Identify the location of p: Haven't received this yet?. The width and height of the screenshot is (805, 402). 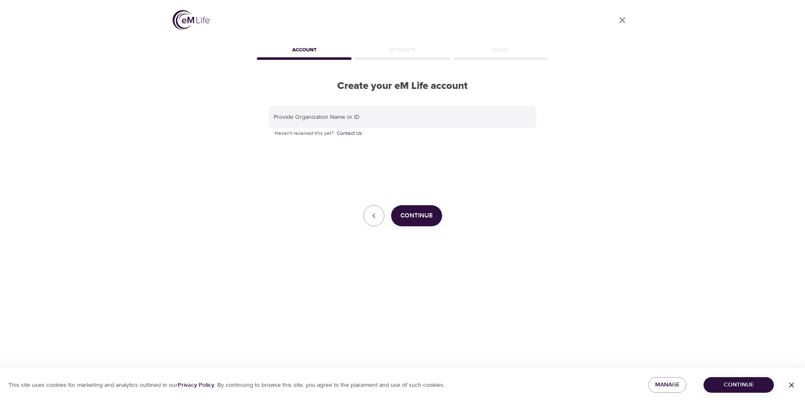
(403, 133).